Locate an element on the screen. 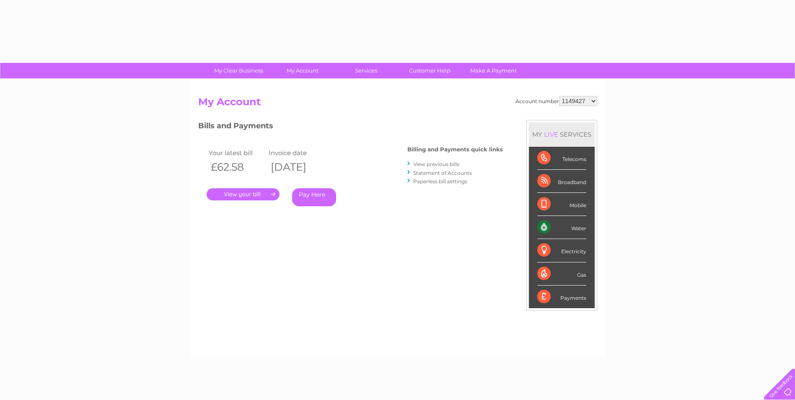 This screenshot has height=400, width=795. div: Electricity is located at coordinates (562, 250).